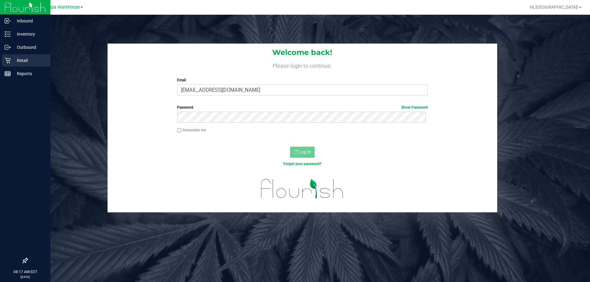 The width and height of the screenshot is (590, 282). I want to click on p: Outbound, so click(29, 47).